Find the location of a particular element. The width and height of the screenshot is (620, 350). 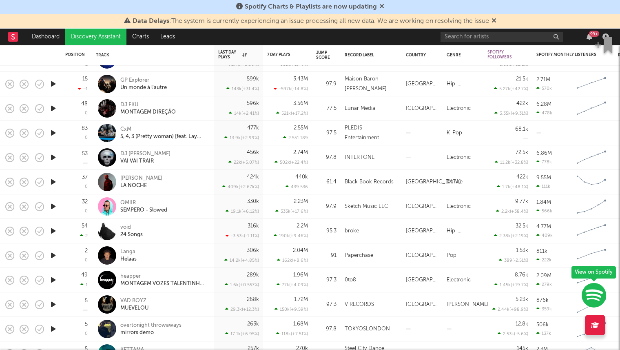

div: CxM is located at coordinates (164, 129).